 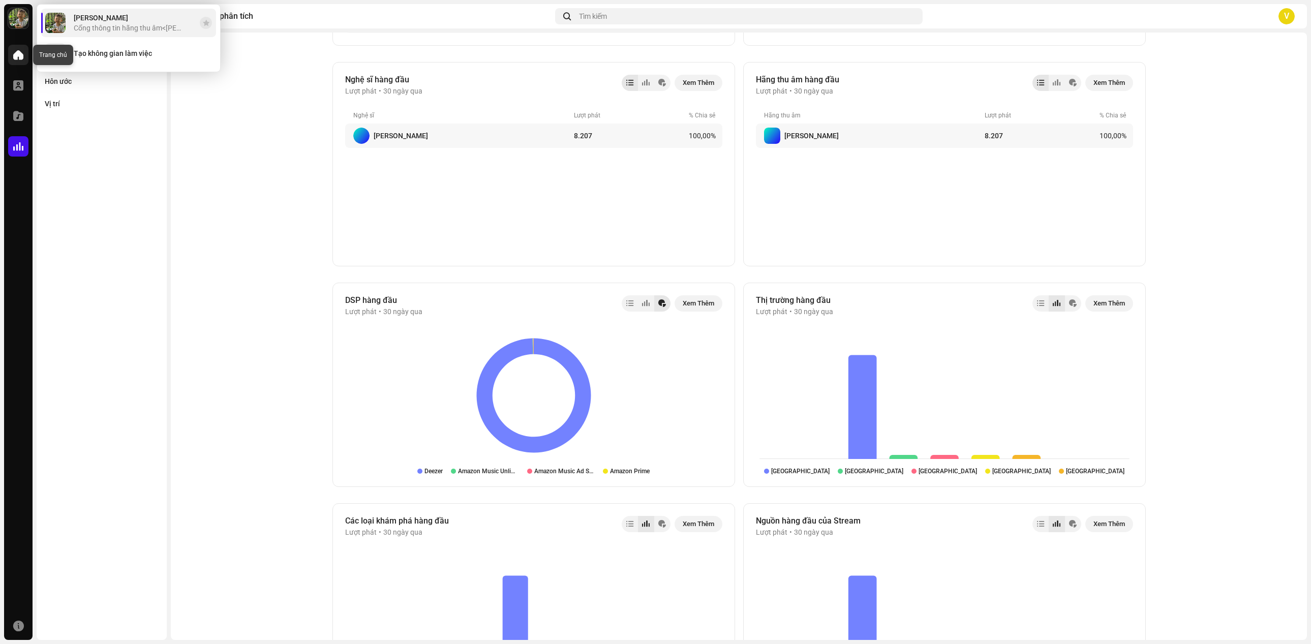 I want to click on div: Các loại khám phá hàng đầu, so click(x=397, y=521).